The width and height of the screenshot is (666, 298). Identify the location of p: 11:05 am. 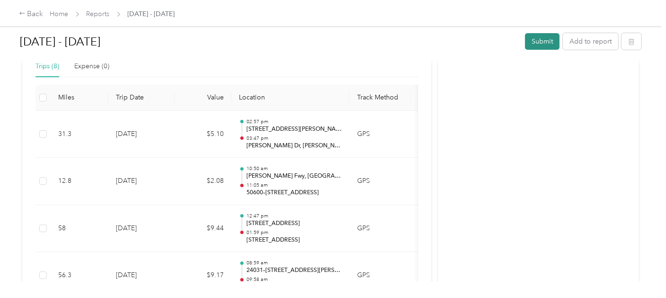
(294, 185).